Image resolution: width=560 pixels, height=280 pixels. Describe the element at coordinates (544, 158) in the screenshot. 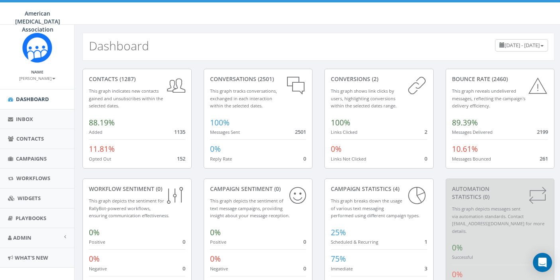

I see `span: 261` at that location.